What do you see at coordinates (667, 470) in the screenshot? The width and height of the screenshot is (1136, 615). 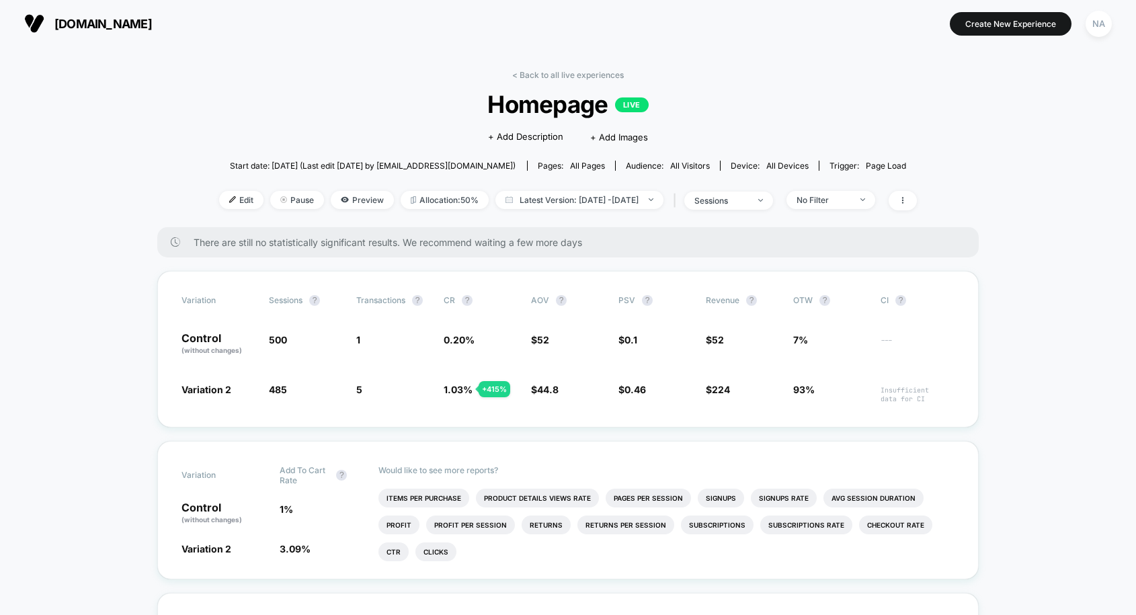 I see `p: Would like to see more reports?` at bounding box center [667, 470].